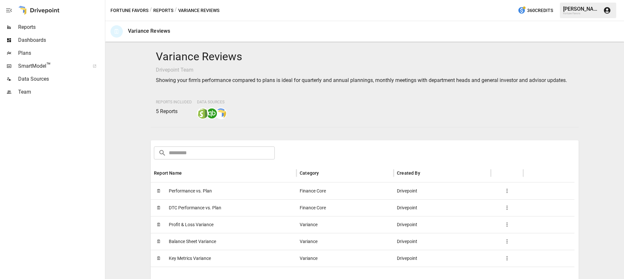 This screenshot has width=624, height=279. Describe the element at coordinates (168, 173) in the screenshot. I see `div: Report Name` at that location.